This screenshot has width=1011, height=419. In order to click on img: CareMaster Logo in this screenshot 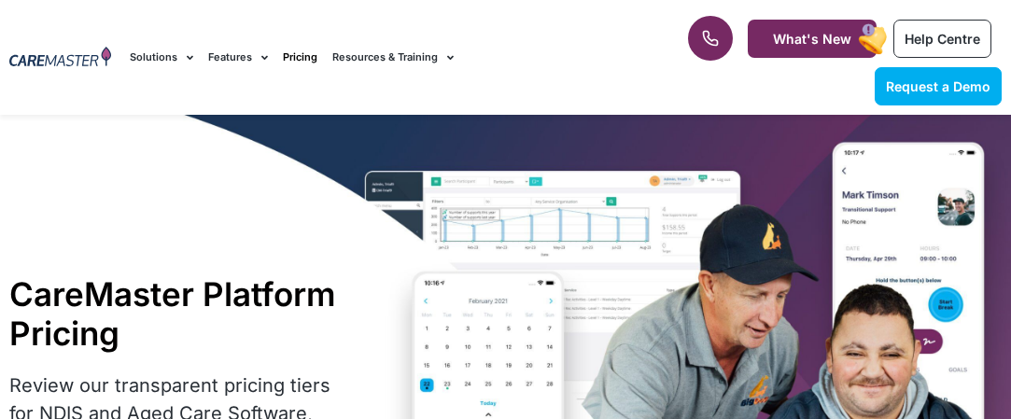, I will do `click(60, 58)`.